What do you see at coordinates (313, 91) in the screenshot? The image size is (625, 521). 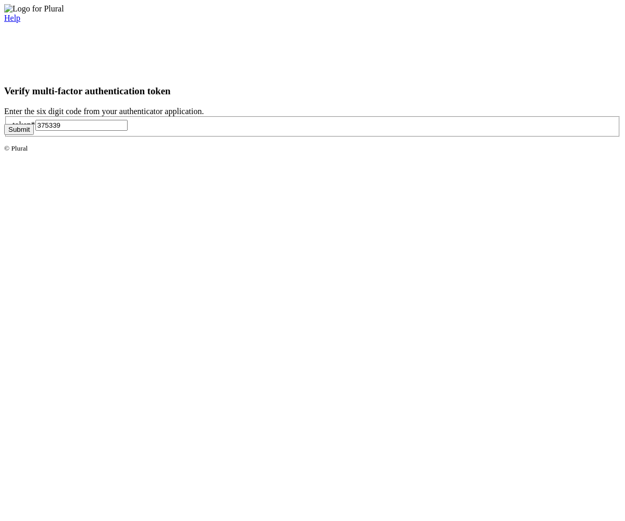 I see `h3: Verify multi-factor authentication token` at bounding box center [313, 91].